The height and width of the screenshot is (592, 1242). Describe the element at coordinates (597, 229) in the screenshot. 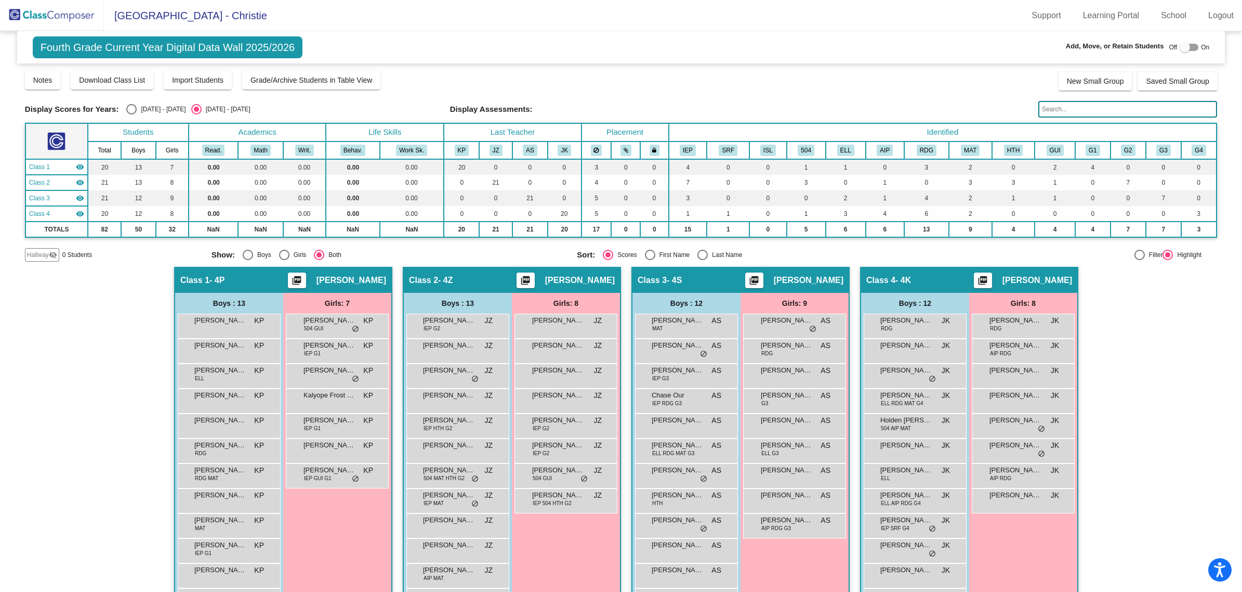

I see `td: 17` at that location.